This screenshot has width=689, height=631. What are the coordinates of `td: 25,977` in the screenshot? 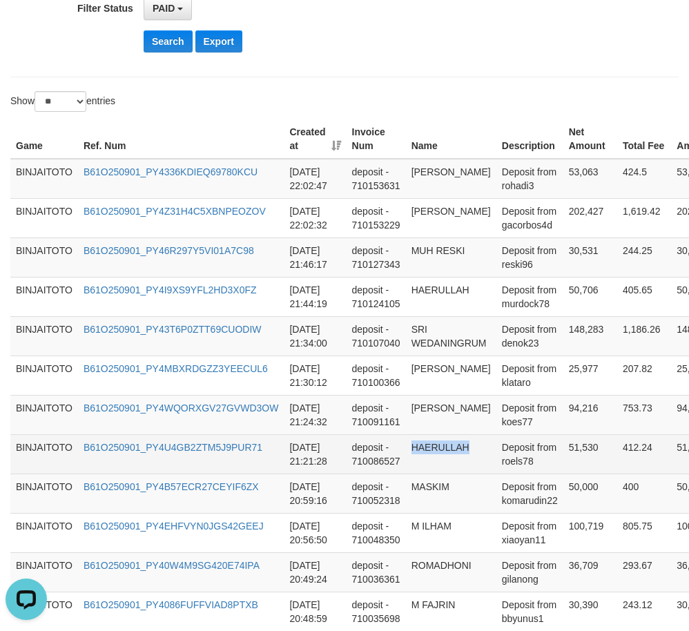 It's located at (591, 375).